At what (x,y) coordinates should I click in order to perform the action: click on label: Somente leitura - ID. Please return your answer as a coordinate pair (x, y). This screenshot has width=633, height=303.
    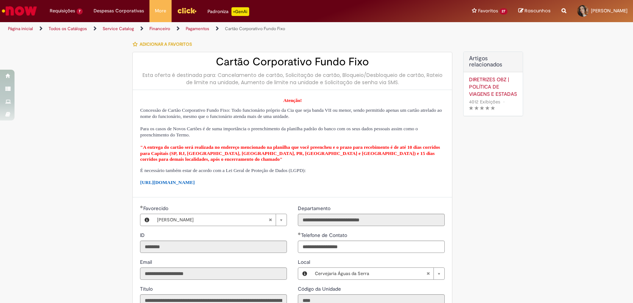
    Looking at the image, I should click on (143, 235).